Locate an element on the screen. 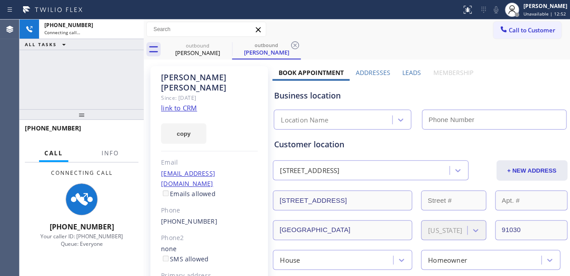 The image size is (570, 276). button: ALL TASKS is located at coordinates (47, 44).